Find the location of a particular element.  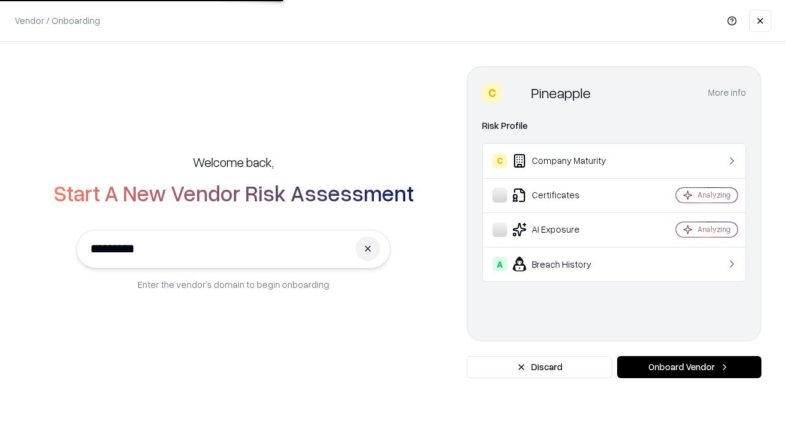

img: Pineapple is located at coordinates (516, 93).